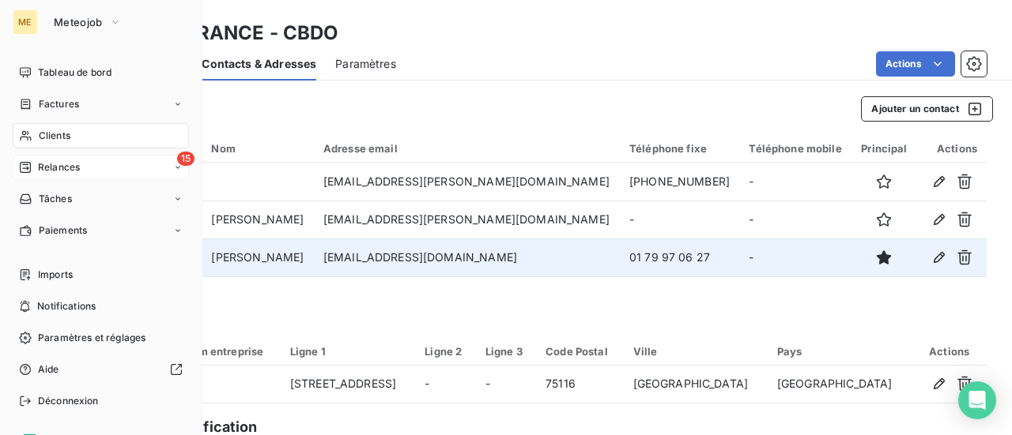 Image resolution: width=1012 pixels, height=435 pixels. Describe the element at coordinates (884, 149) in the screenshot. I see `div: Principal` at that location.